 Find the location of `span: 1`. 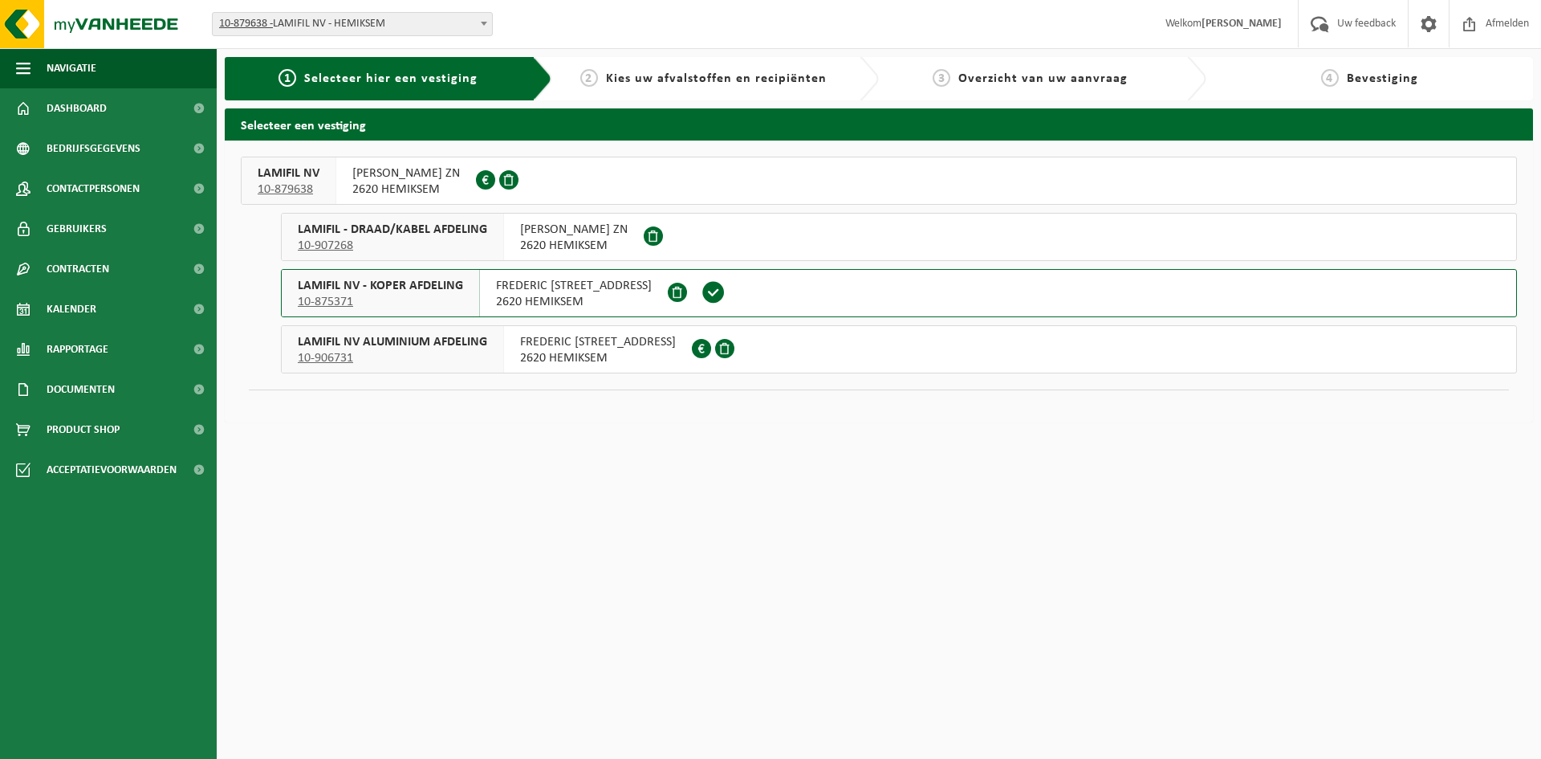

span: 1 is located at coordinates (287, 78).